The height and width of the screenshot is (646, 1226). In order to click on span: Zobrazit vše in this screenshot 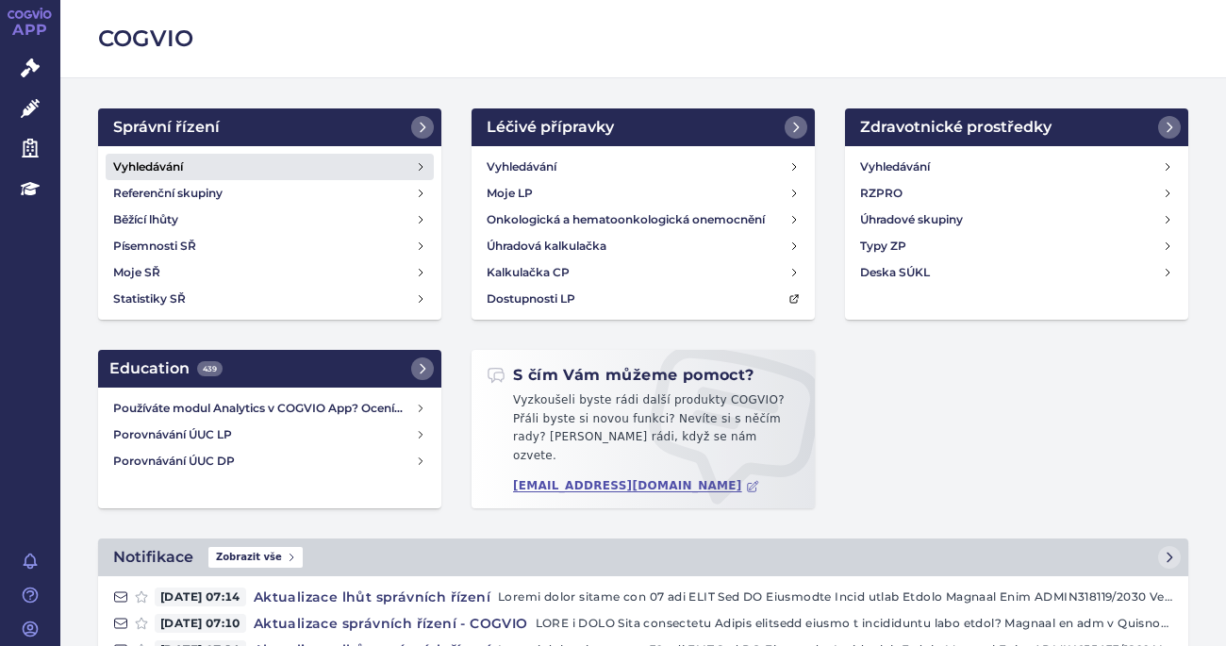, I will do `click(256, 557)`.